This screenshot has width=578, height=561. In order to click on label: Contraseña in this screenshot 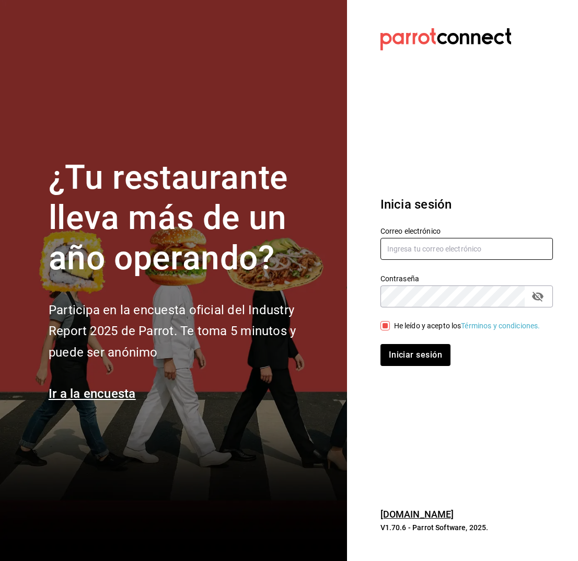, I will do `click(467, 279)`.